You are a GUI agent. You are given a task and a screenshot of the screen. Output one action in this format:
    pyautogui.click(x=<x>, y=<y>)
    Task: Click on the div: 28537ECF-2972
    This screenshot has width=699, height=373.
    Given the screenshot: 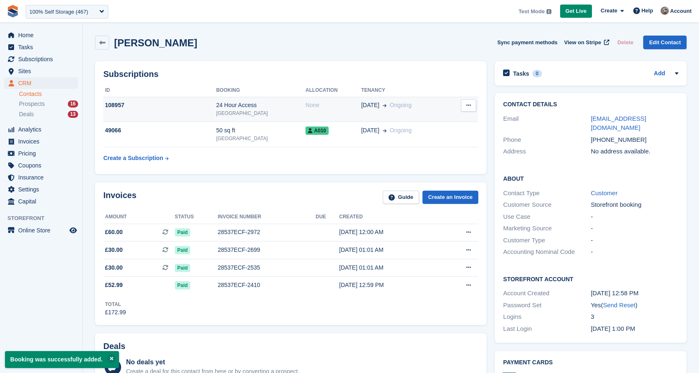 What is the action you would take?
    pyautogui.click(x=267, y=232)
    